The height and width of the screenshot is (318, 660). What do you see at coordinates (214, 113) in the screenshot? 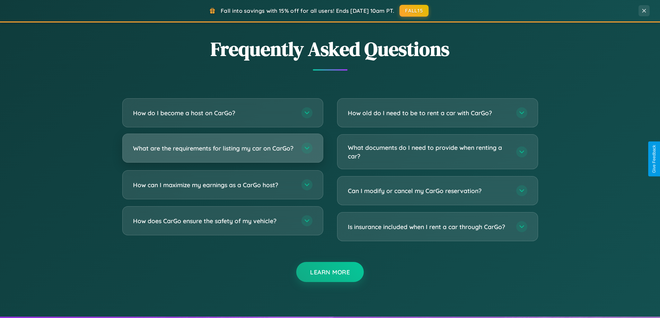
I see `h3: How do I become a host on CarGo?` at bounding box center [214, 113].